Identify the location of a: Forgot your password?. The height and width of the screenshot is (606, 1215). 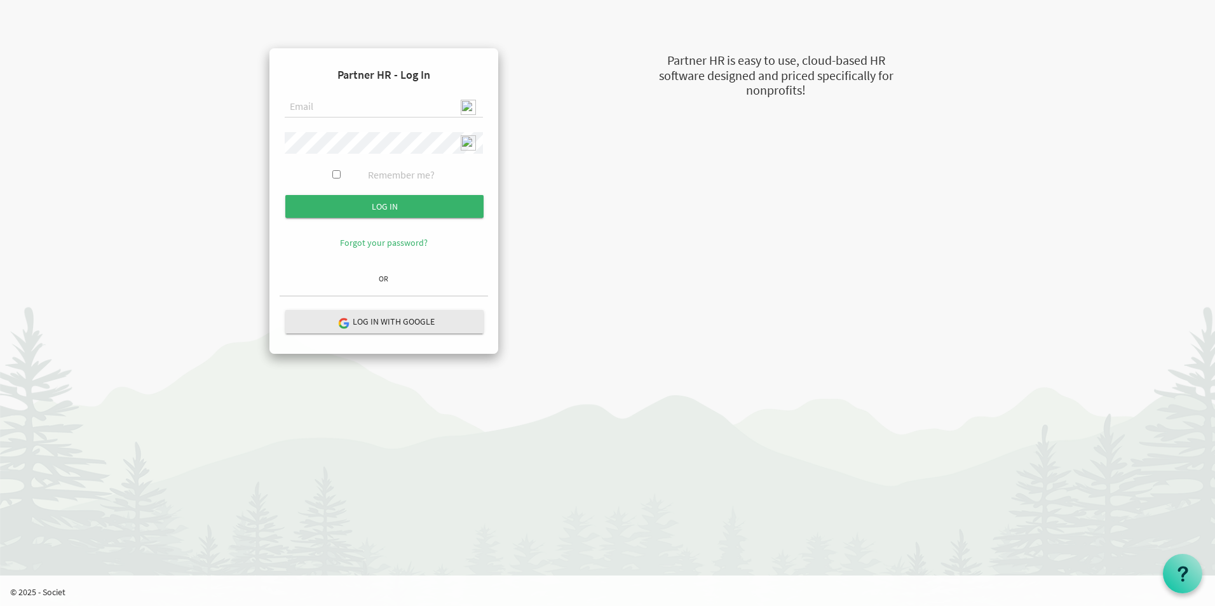
(384, 243).